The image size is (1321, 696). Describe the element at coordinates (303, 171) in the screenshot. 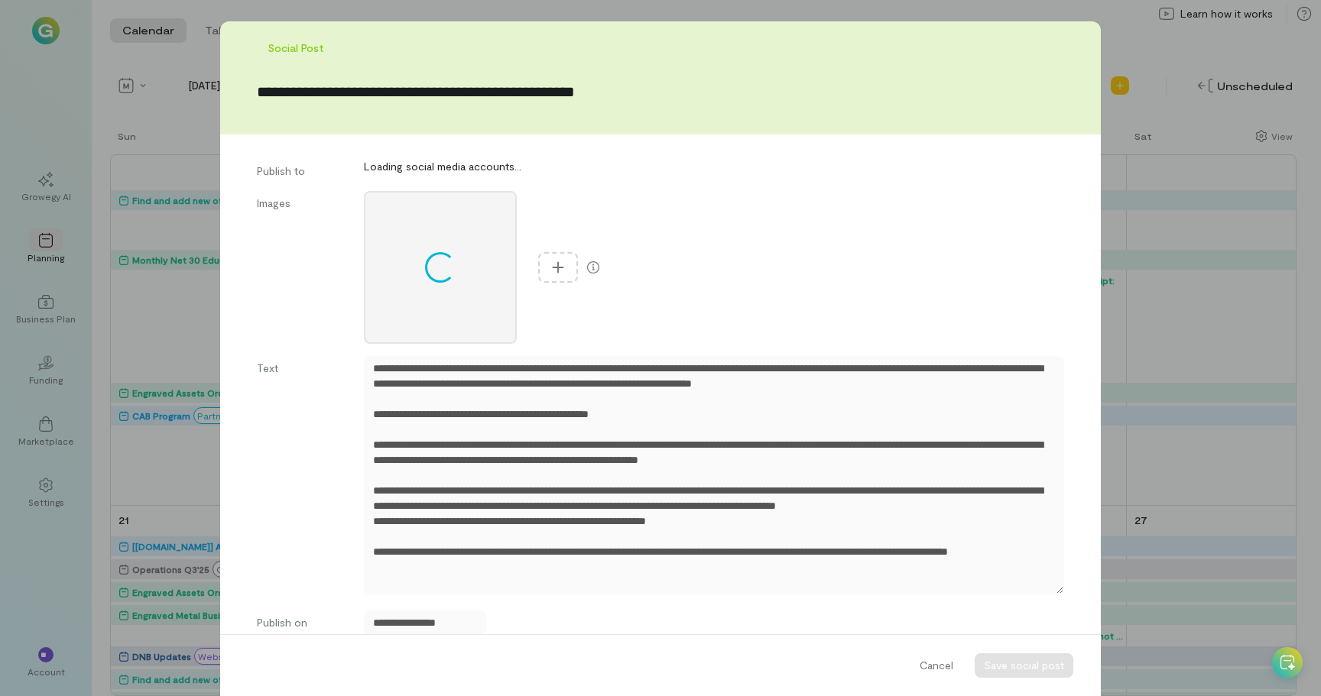

I see `label: Publish to` at that location.